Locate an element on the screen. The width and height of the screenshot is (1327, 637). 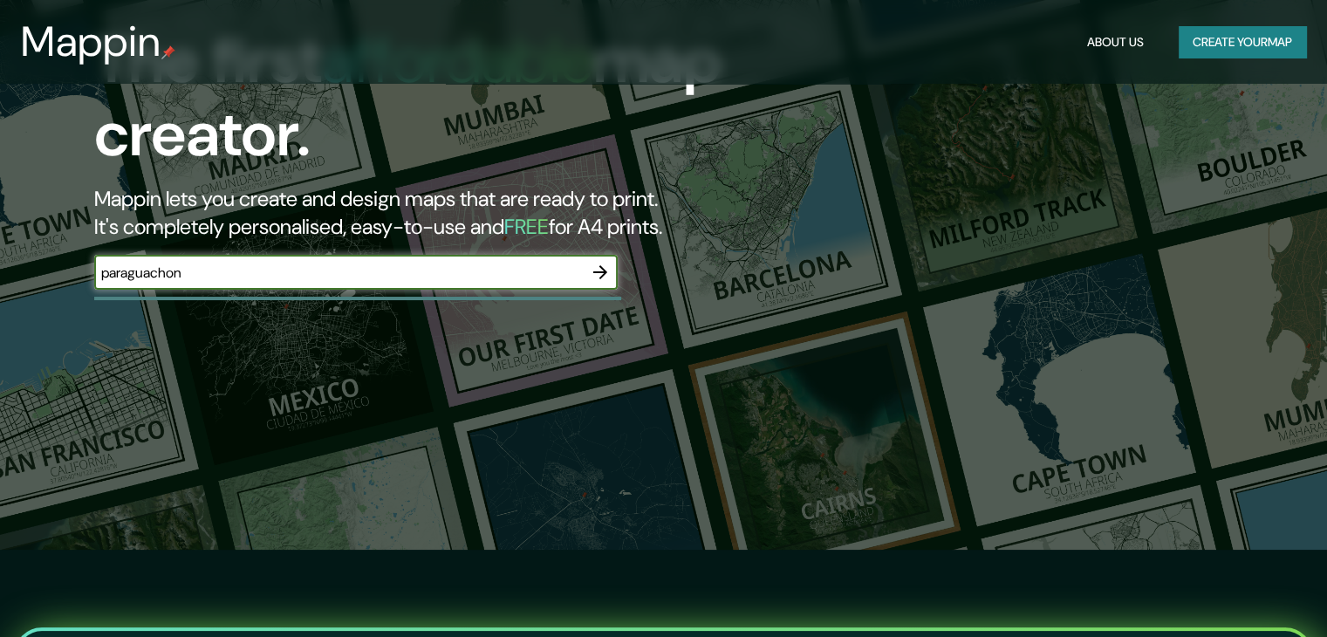
h1: The first map creator. is located at coordinates (426, 105).